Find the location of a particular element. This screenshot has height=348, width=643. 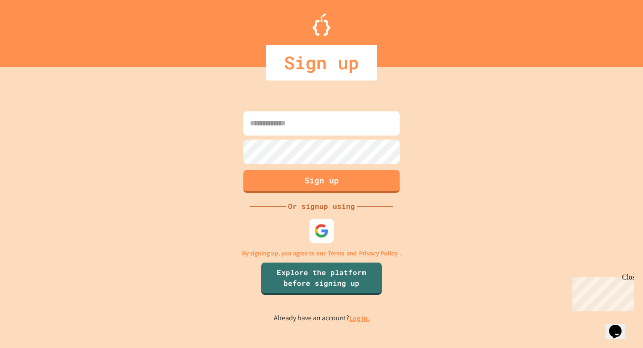

div: Chat with us now!Close is located at coordinates (33, 30).